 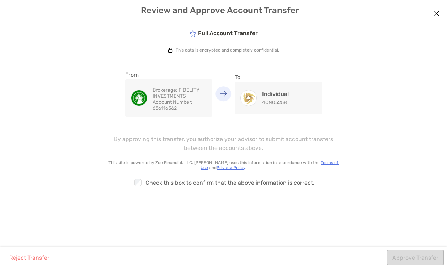 What do you see at coordinates (275, 102) in the screenshot?
I see `p: 4QN05258` at bounding box center [275, 102].